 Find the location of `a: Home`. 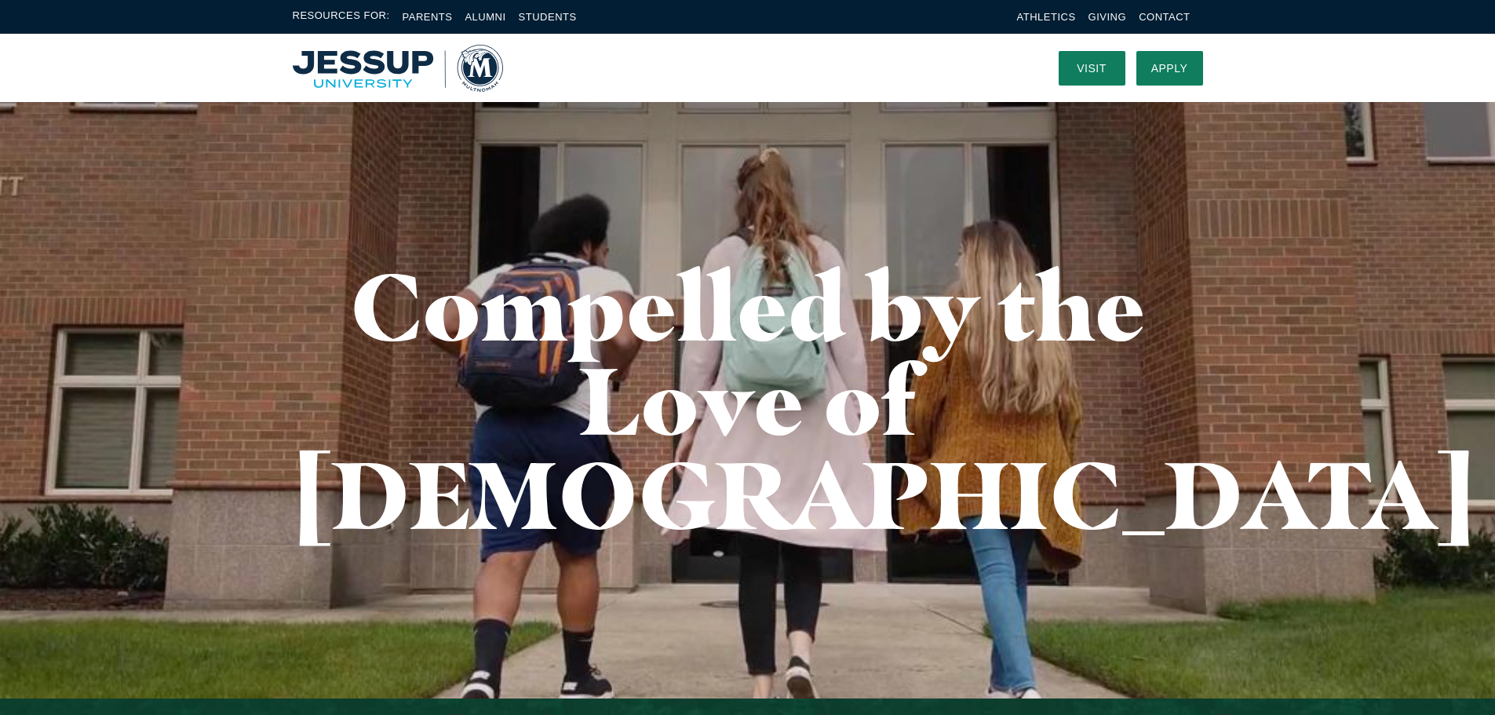

a: Home is located at coordinates (398, 68).